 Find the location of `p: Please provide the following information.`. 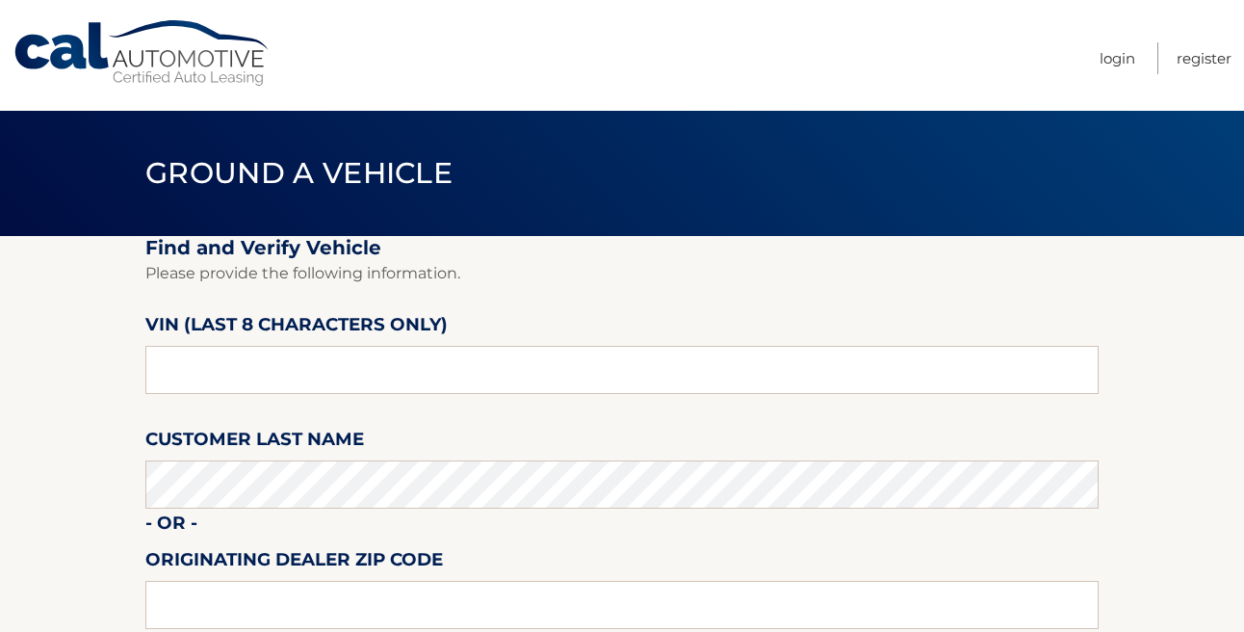

p: Please provide the following information. is located at coordinates (622, 274).